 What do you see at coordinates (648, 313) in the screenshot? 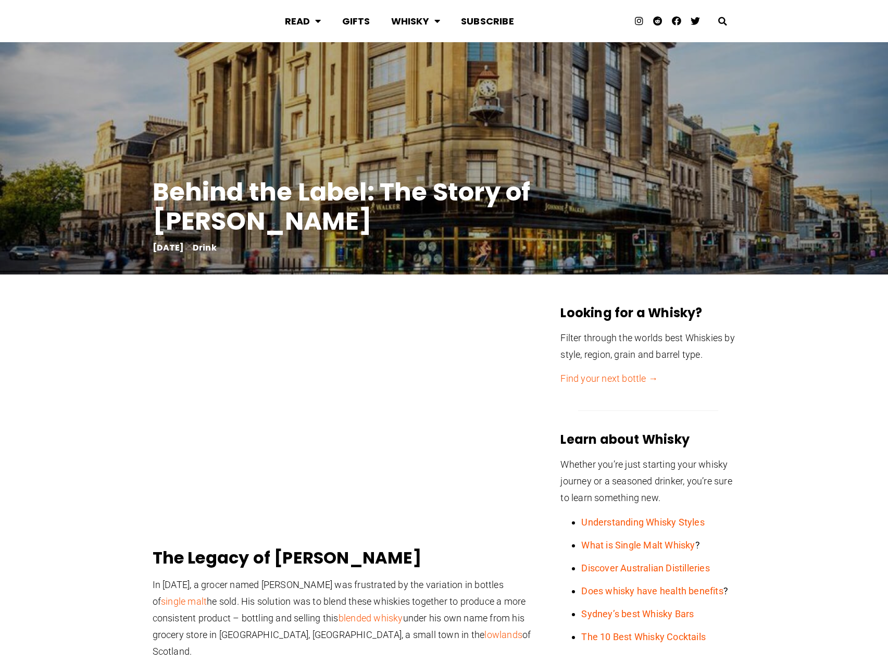
I see `h3: Looking for a Whisky?` at bounding box center [648, 313].